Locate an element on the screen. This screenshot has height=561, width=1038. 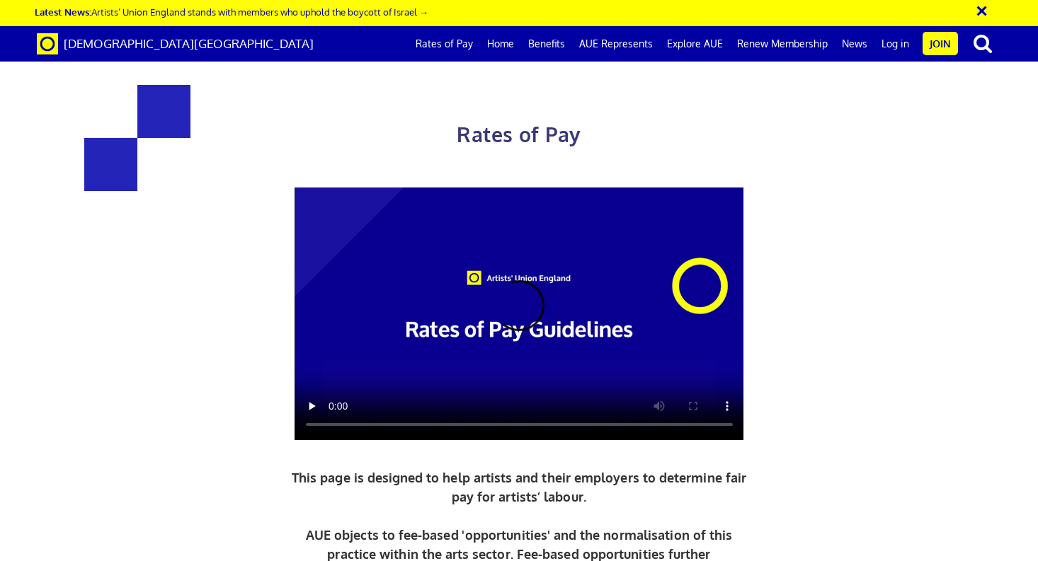
a: Log in is located at coordinates (895, 44).